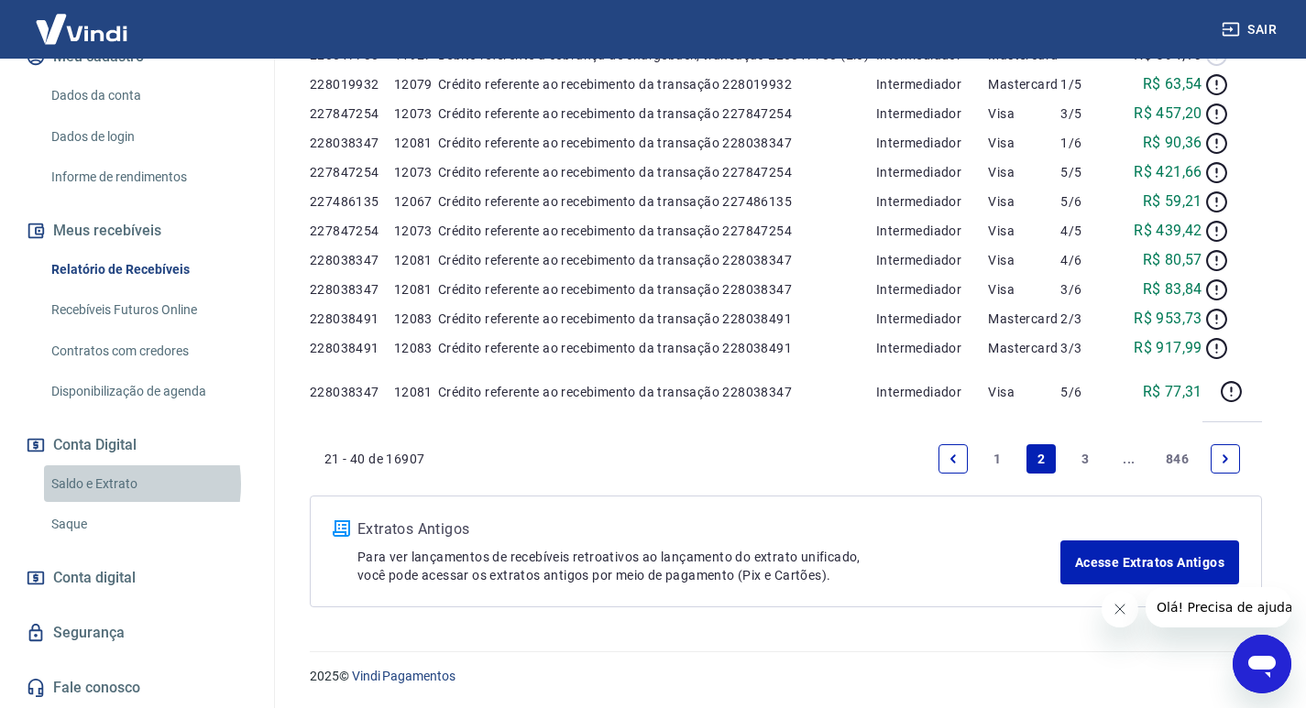 This screenshot has height=708, width=1306. What do you see at coordinates (148, 177) in the screenshot?
I see `a: Informe de rendimentos` at bounding box center [148, 177].